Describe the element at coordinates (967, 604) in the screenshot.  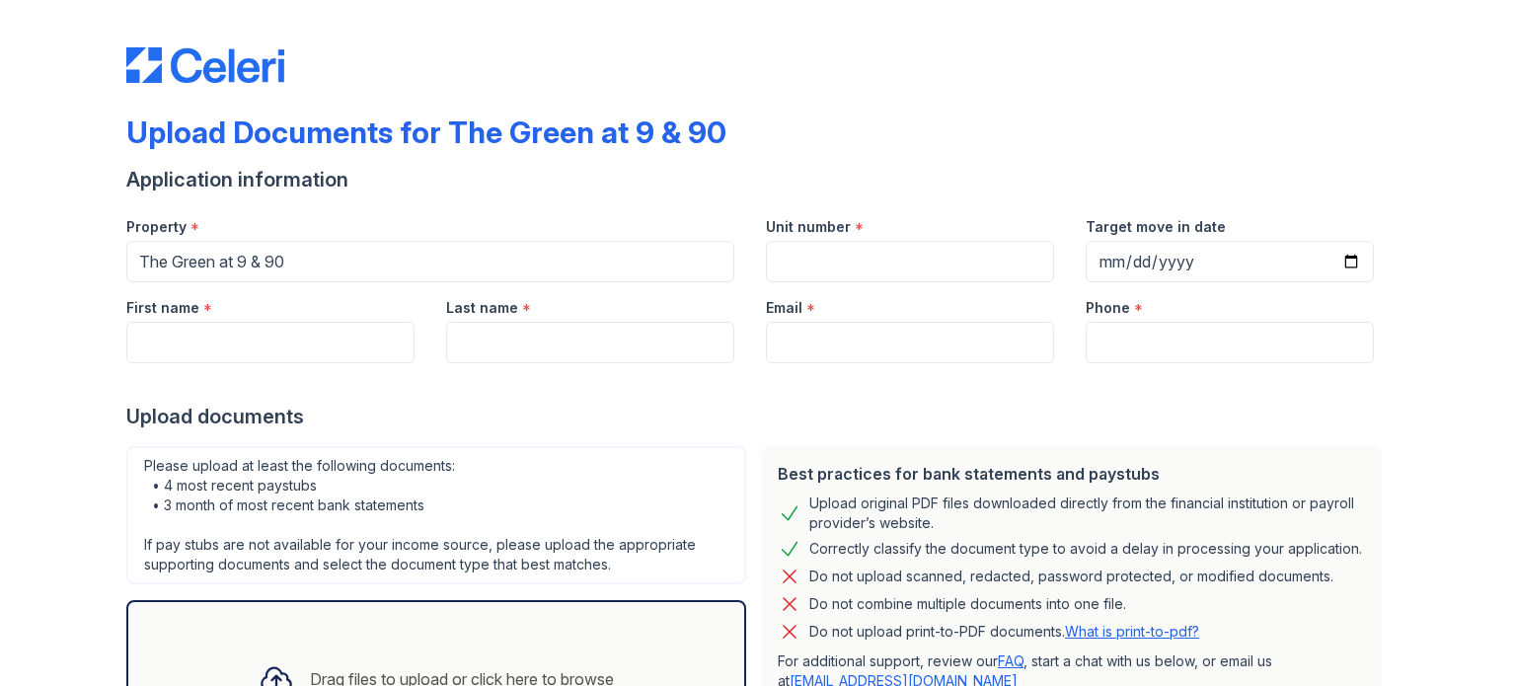
I see `div: Do not combine multiple documents into one file.` at that location.